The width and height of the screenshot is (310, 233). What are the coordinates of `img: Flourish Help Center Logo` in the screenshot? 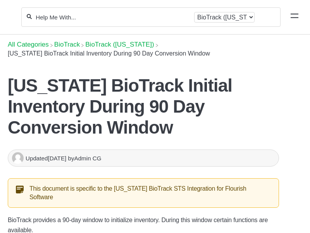 It's located at (11, 17).